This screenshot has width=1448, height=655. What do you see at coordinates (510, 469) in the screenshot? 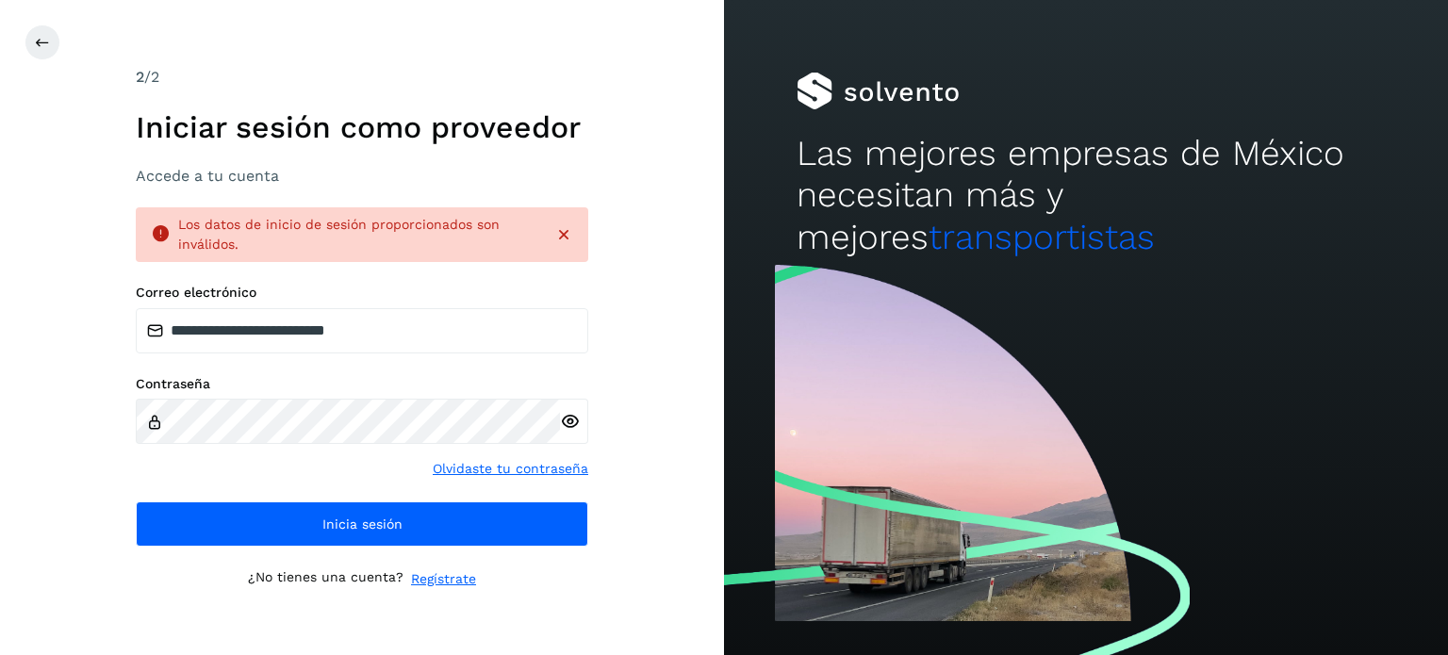
I see `a: Olvidaste tu contraseña` at bounding box center [510, 469].